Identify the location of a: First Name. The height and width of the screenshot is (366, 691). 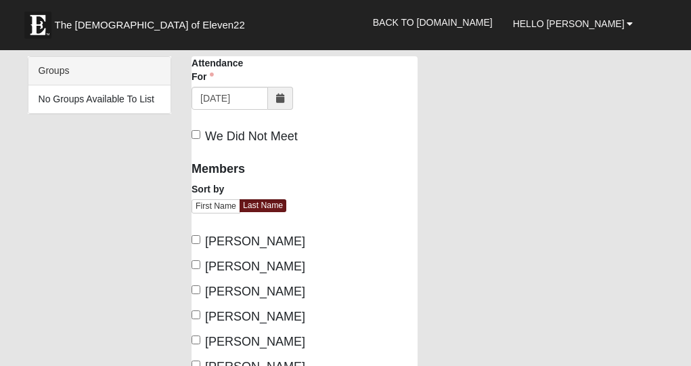
(216, 206).